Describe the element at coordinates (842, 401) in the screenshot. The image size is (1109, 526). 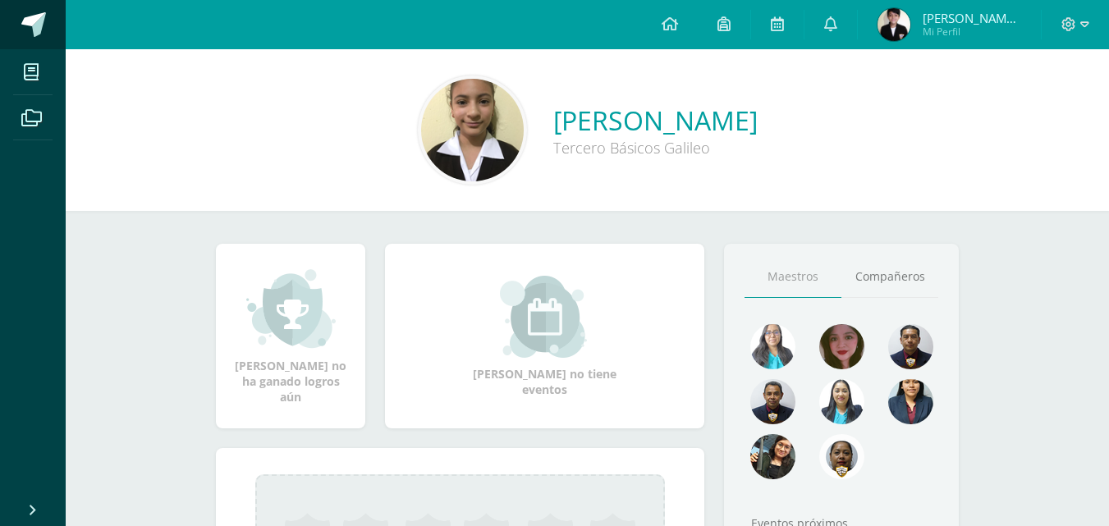
I see `img: 9fe0fd17307f8b952d7b109f04598178.png` at that location.